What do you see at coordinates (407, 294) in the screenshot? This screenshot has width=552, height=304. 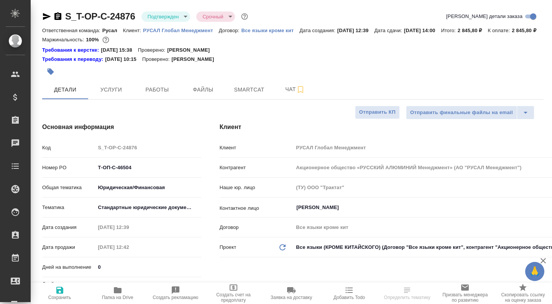 I see `button: Определить тематику` at bounding box center [407, 294].